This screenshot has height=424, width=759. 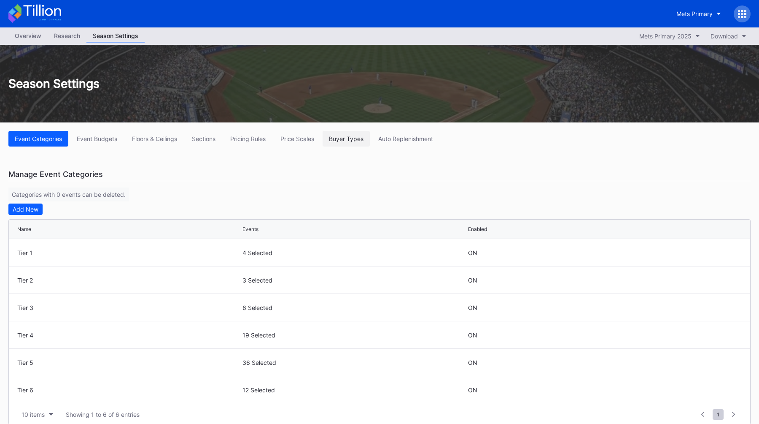 I want to click on div: 3 Selected, so click(x=354, y=280).